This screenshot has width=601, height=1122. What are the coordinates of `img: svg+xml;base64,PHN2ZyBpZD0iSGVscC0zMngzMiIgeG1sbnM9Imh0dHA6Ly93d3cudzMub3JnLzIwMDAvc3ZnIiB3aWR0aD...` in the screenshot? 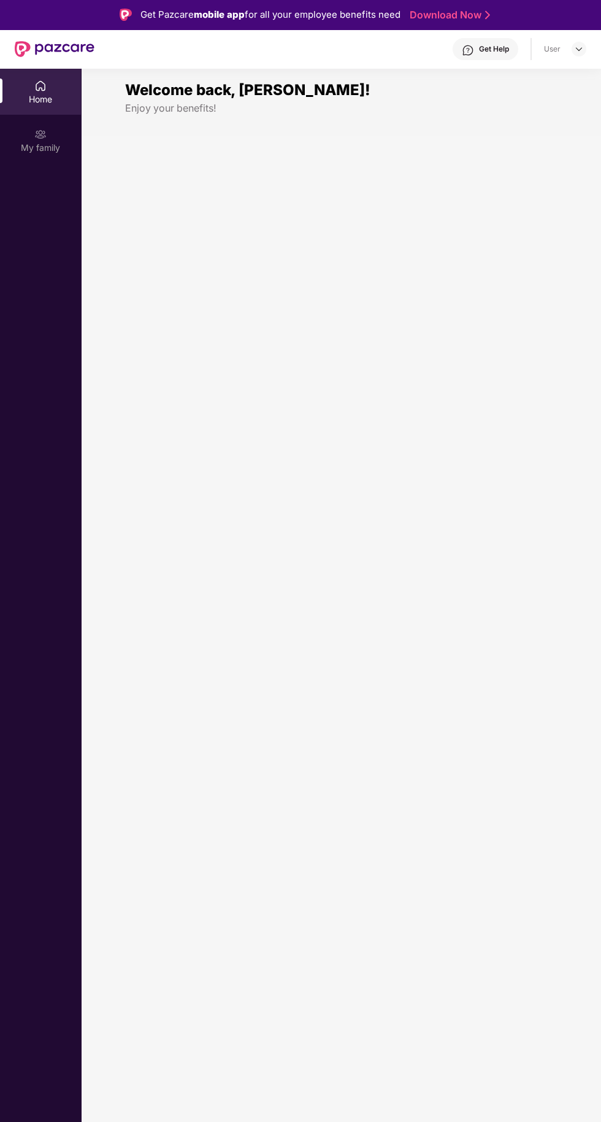 It's located at (468, 50).